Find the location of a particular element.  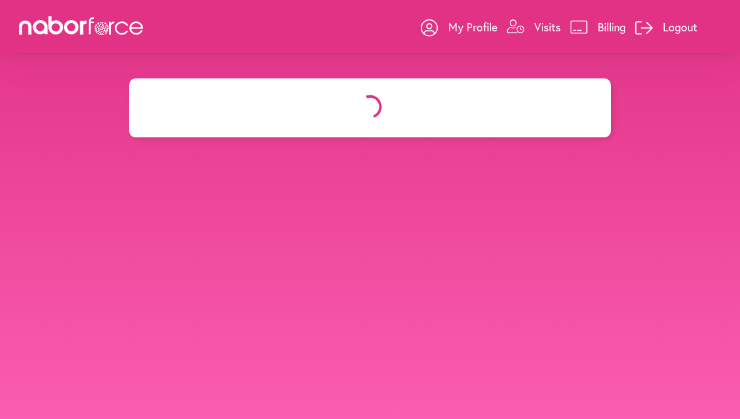

p: Visits is located at coordinates (548, 27).